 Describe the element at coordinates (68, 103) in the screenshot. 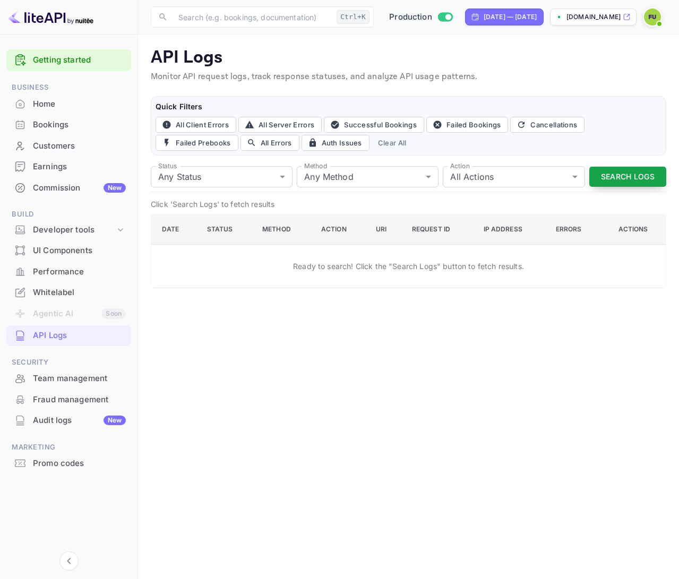

I see `a: Home` at that location.